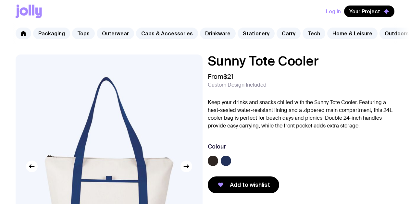 The width and height of the screenshot is (410, 204). Describe the element at coordinates (288, 33) in the screenshot. I see `a: Carry` at that location.